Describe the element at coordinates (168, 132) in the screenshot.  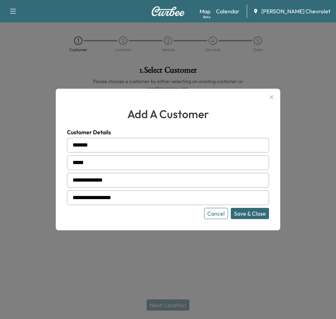
I see `h4: Customer Details` at that location.